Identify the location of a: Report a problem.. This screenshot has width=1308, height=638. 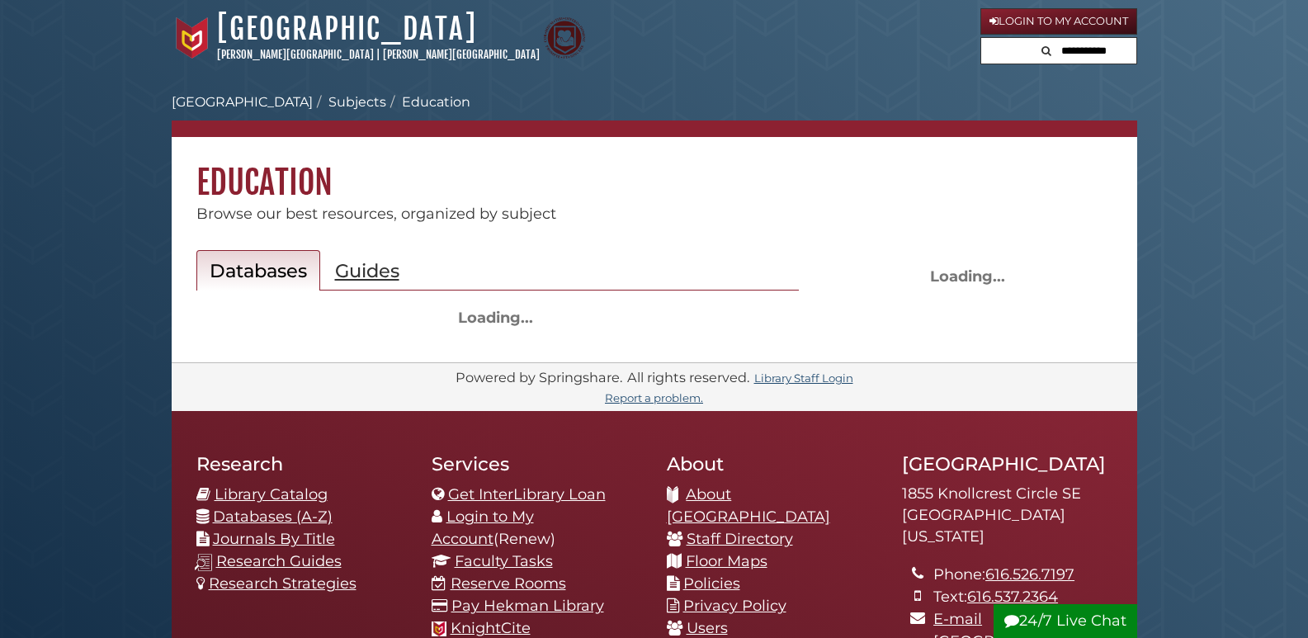
(653, 398).